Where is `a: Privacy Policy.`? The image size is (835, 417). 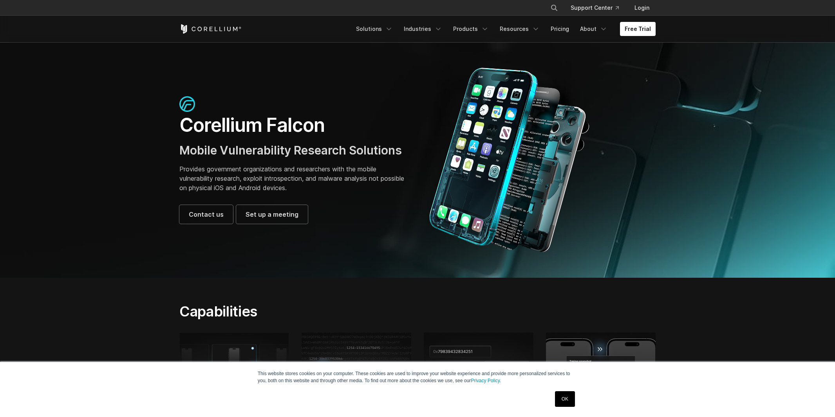 a: Privacy Policy. is located at coordinates (485, 381).